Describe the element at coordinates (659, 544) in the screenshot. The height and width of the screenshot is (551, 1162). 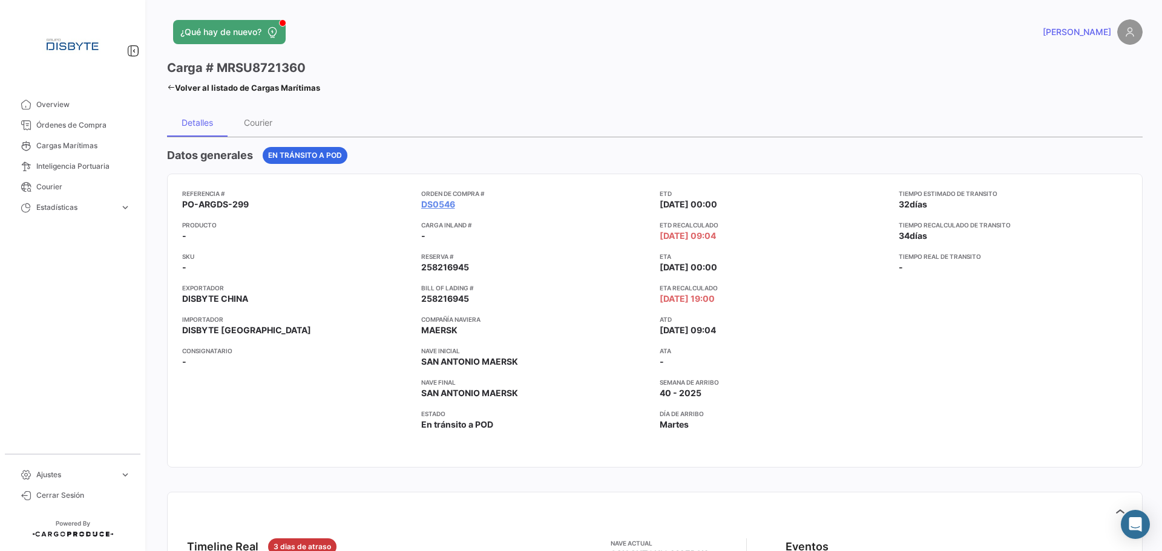
I see `app-card-info-title: Nave actual` at that location.